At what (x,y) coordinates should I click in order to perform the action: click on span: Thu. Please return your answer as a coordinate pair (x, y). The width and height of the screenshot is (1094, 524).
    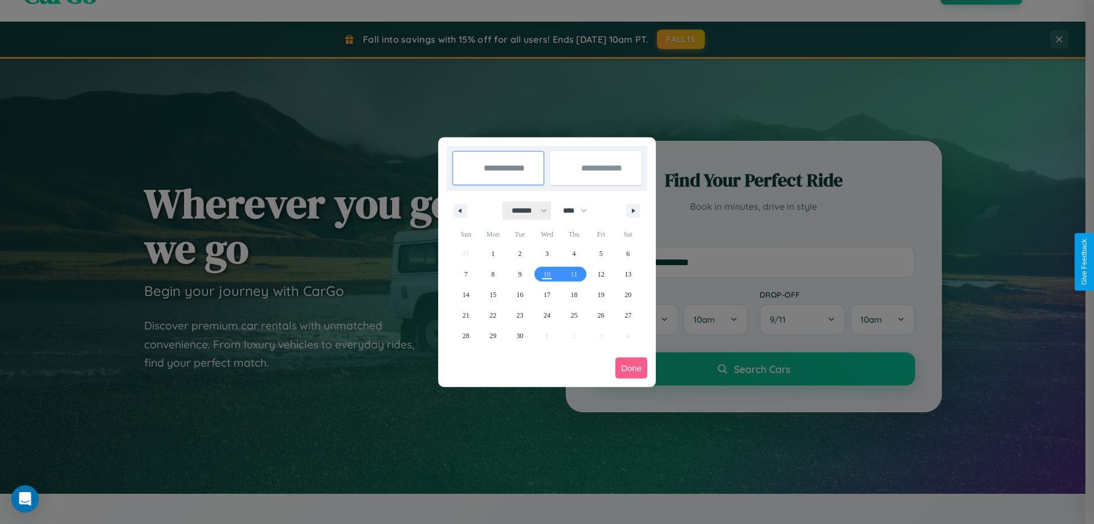
    Looking at the image, I should click on (574, 234).